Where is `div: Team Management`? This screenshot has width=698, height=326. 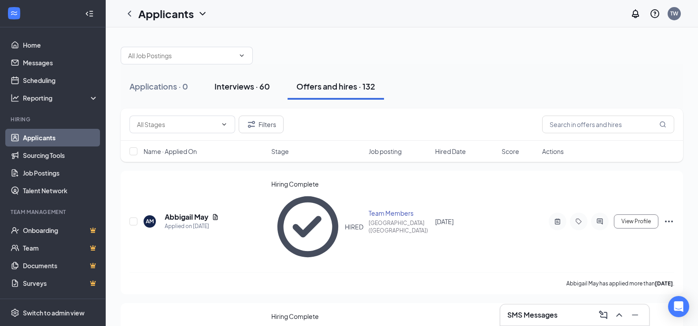
div: Team Management is located at coordinates (53, 212).